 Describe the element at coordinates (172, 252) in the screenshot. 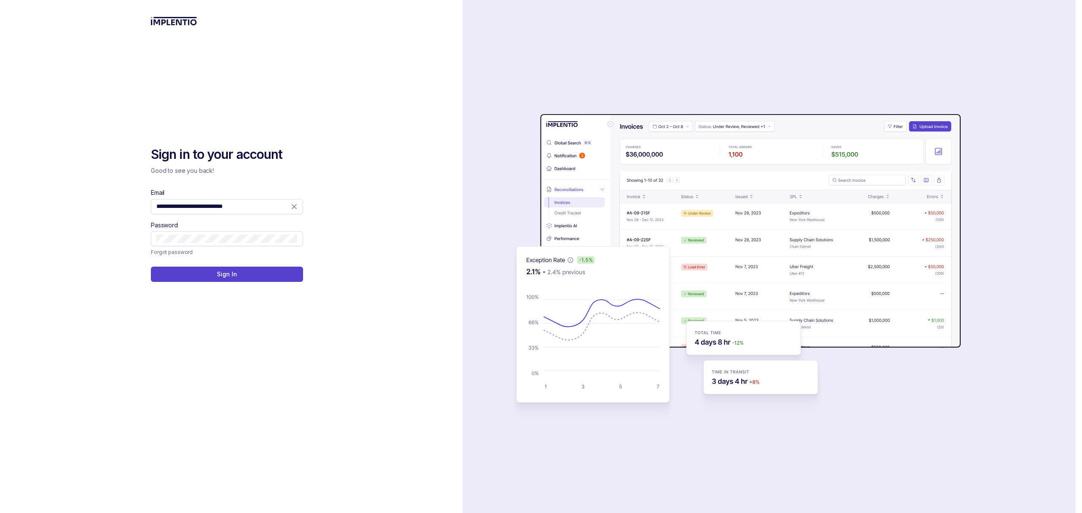

I see `a: Link Forgot password` at that location.